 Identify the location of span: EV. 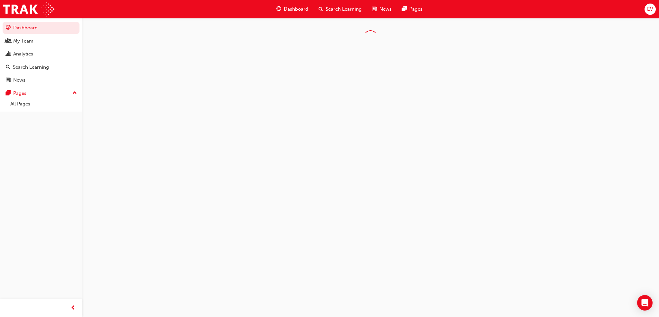
(650, 9).